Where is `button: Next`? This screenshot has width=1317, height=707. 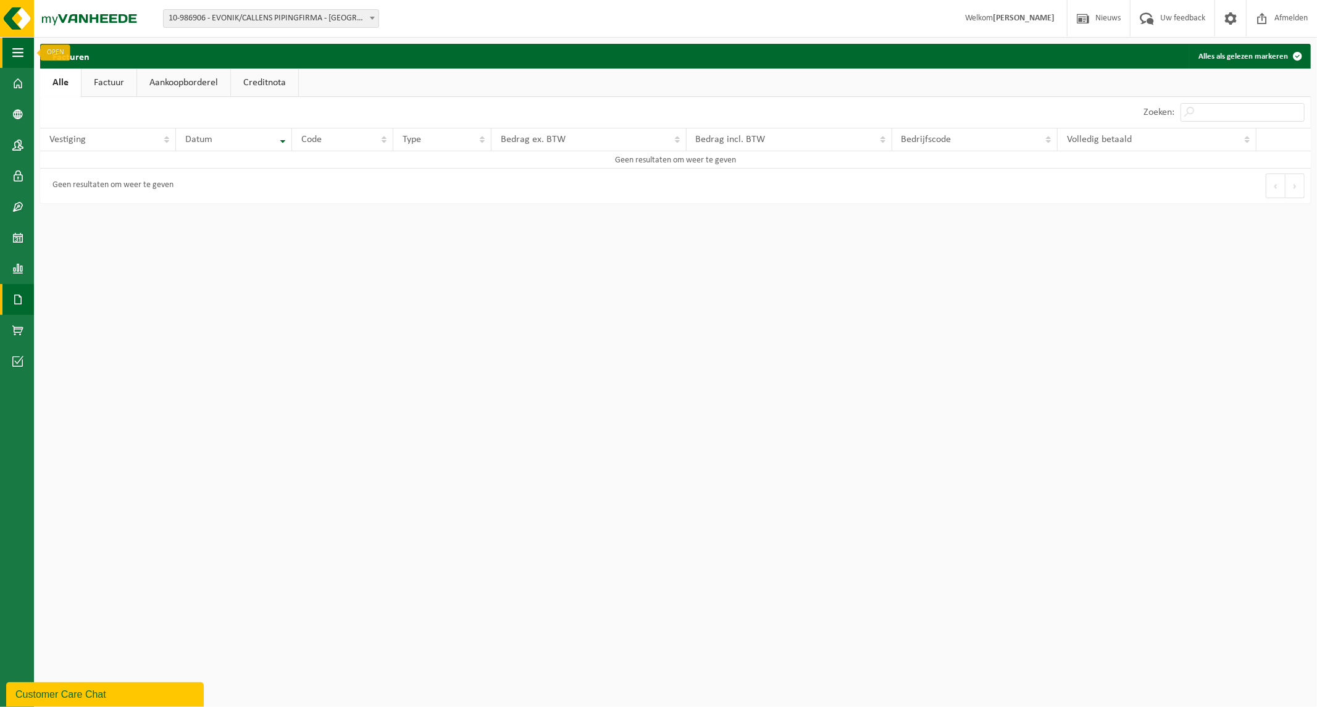
button: Next is located at coordinates (1294, 186).